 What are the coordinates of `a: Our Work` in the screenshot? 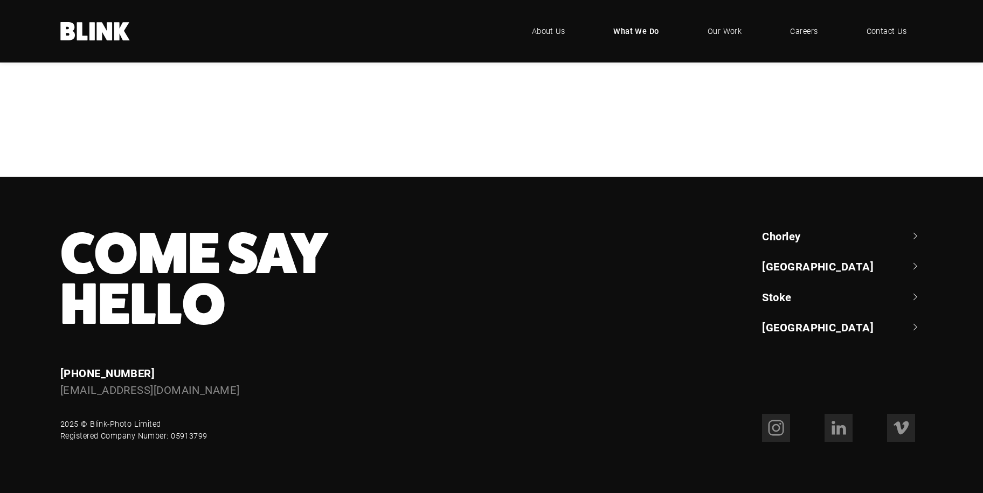 It's located at (725, 31).